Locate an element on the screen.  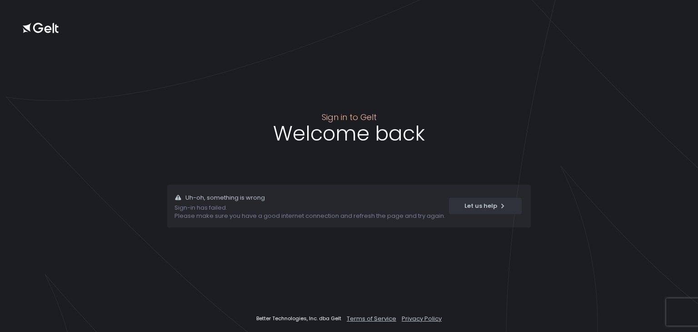
div: Let us help is located at coordinates (485, 206).